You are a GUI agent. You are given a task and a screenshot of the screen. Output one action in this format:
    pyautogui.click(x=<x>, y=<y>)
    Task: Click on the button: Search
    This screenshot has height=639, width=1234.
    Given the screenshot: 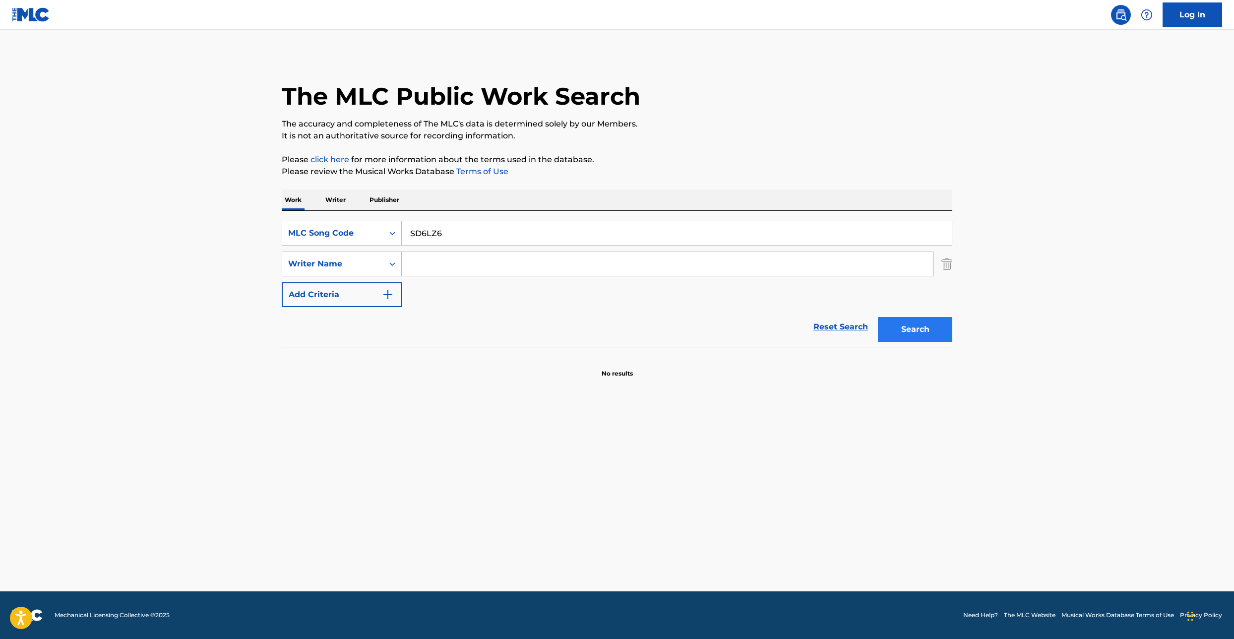 What is the action you would take?
    pyautogui.click(x=915, y=329)
    